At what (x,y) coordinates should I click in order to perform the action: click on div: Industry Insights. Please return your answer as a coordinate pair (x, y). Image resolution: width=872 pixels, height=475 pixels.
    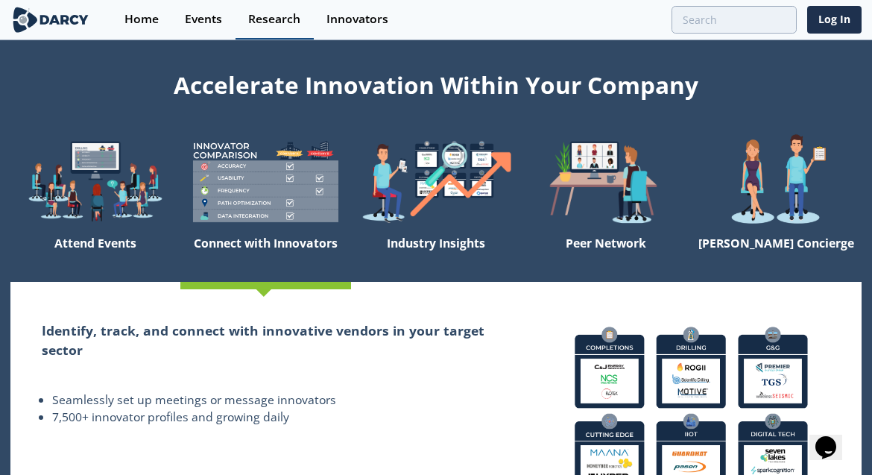
    Looking at the image, I should click on (436, 256).